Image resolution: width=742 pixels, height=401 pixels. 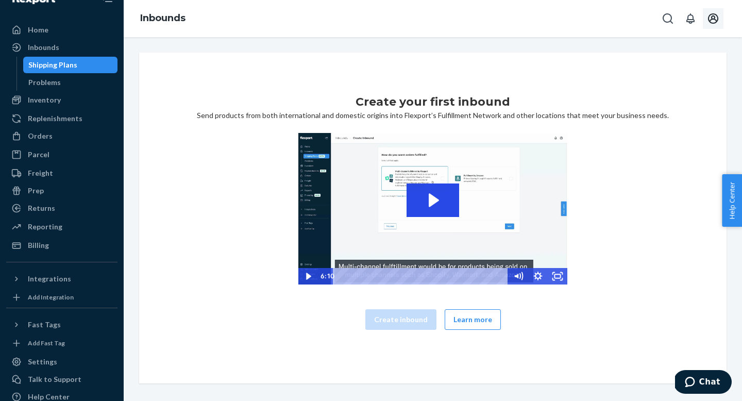 I want to click on ol: breadcrumbs, so click(x=163, y=19).